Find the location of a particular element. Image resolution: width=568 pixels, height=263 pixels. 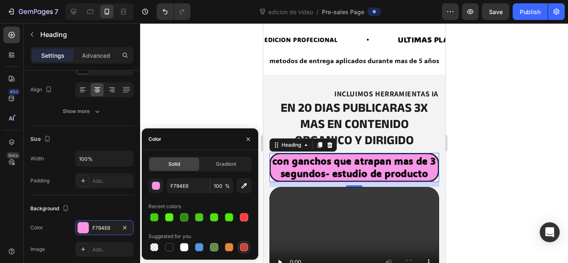

span: Gradient is located at coordinates (226, 164).